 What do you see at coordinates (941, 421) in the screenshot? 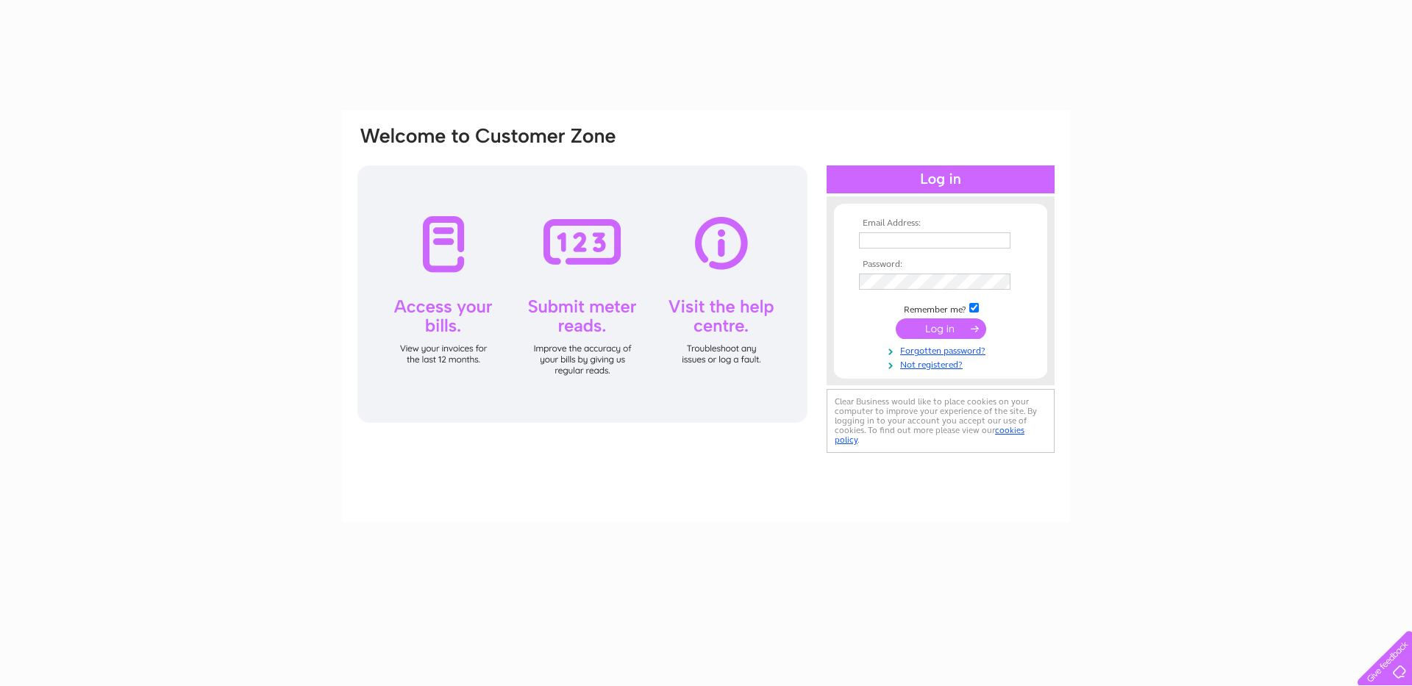
I see `div: Clear Business would like to place cookies on your computer to improve your experience of the sit...` at bounding box center [941, 421].